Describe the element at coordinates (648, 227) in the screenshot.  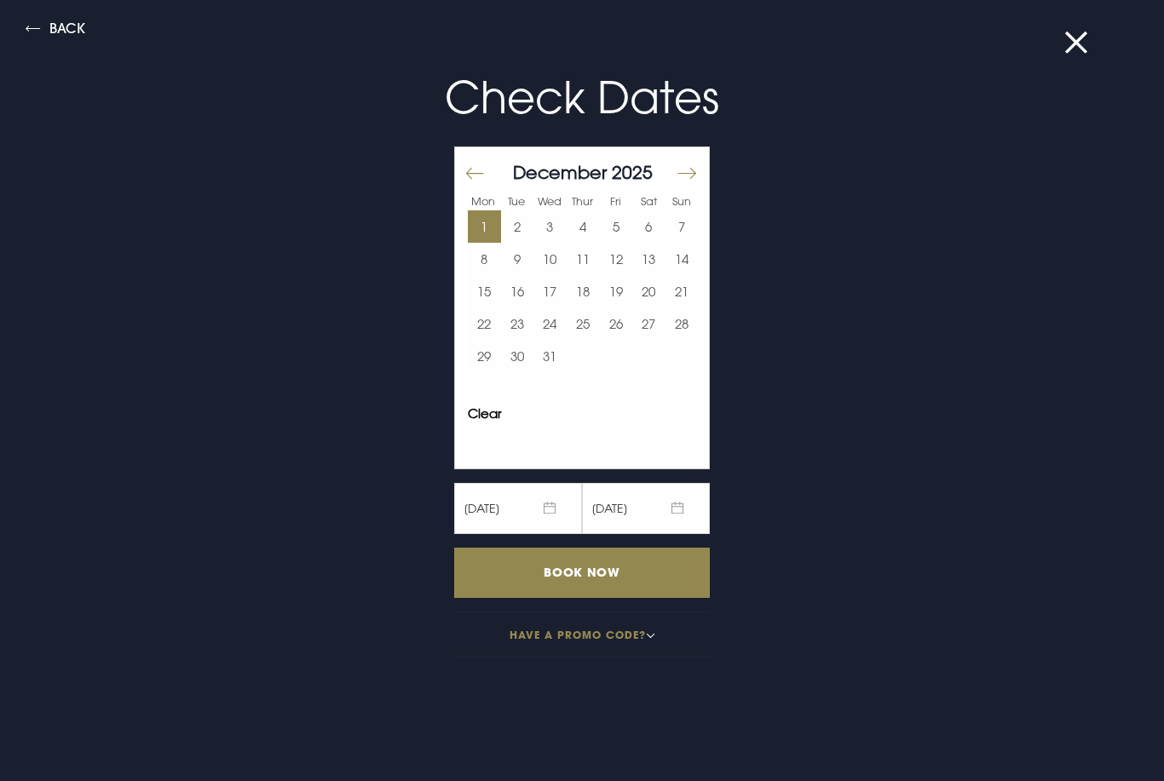
I see `button: 6` at that location.